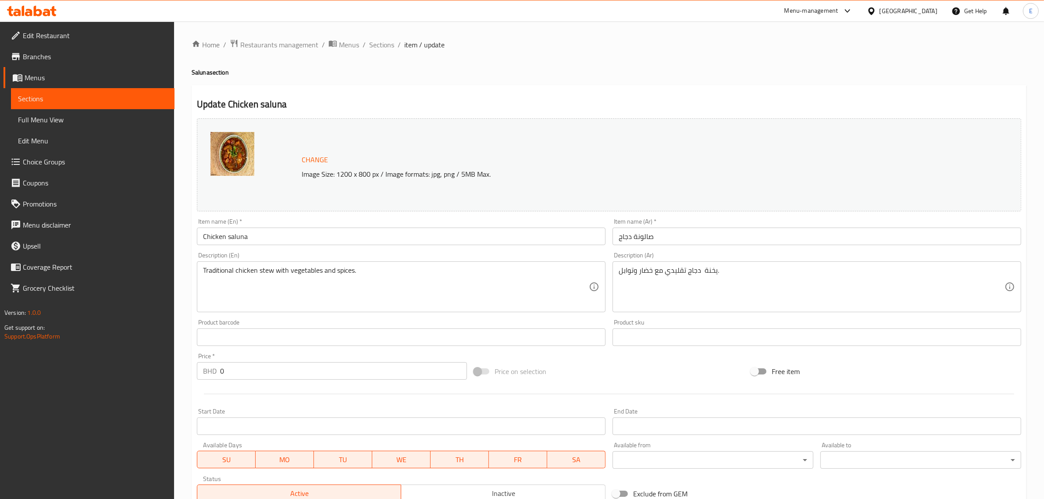 This screenshot has height=499, width=1044. Describe the element at coordinates (284, 459) in the screenshot. I see `button: MO` at that location.